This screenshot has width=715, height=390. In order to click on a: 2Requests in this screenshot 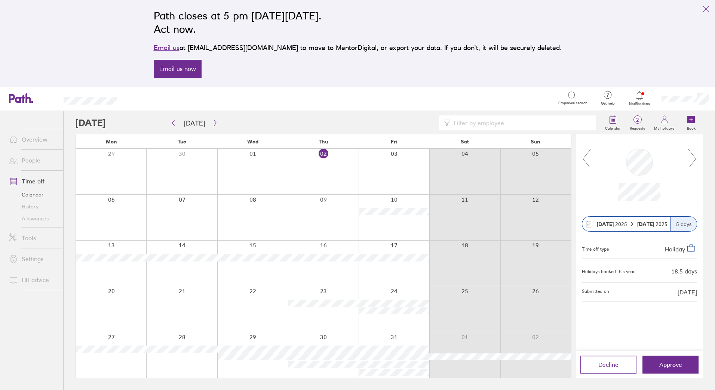, I will do `click(637, 123)`.